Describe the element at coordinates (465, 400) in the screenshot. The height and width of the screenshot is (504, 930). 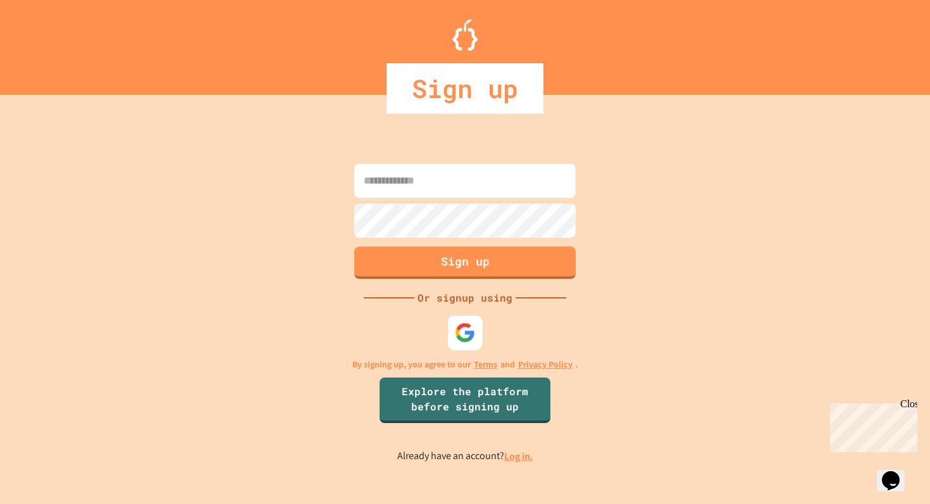
I see `a: Explore the platform before signing up` at that location.